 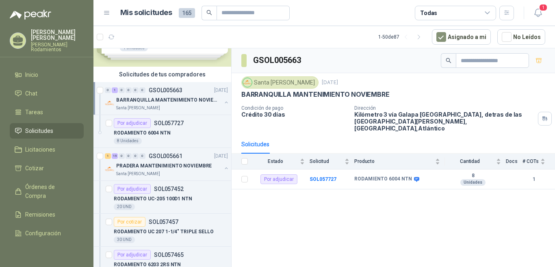 What do you see at coordinates (47, 150) in the screenshot?
I see `a: Licitaciones` at bounding box center [47, 150].